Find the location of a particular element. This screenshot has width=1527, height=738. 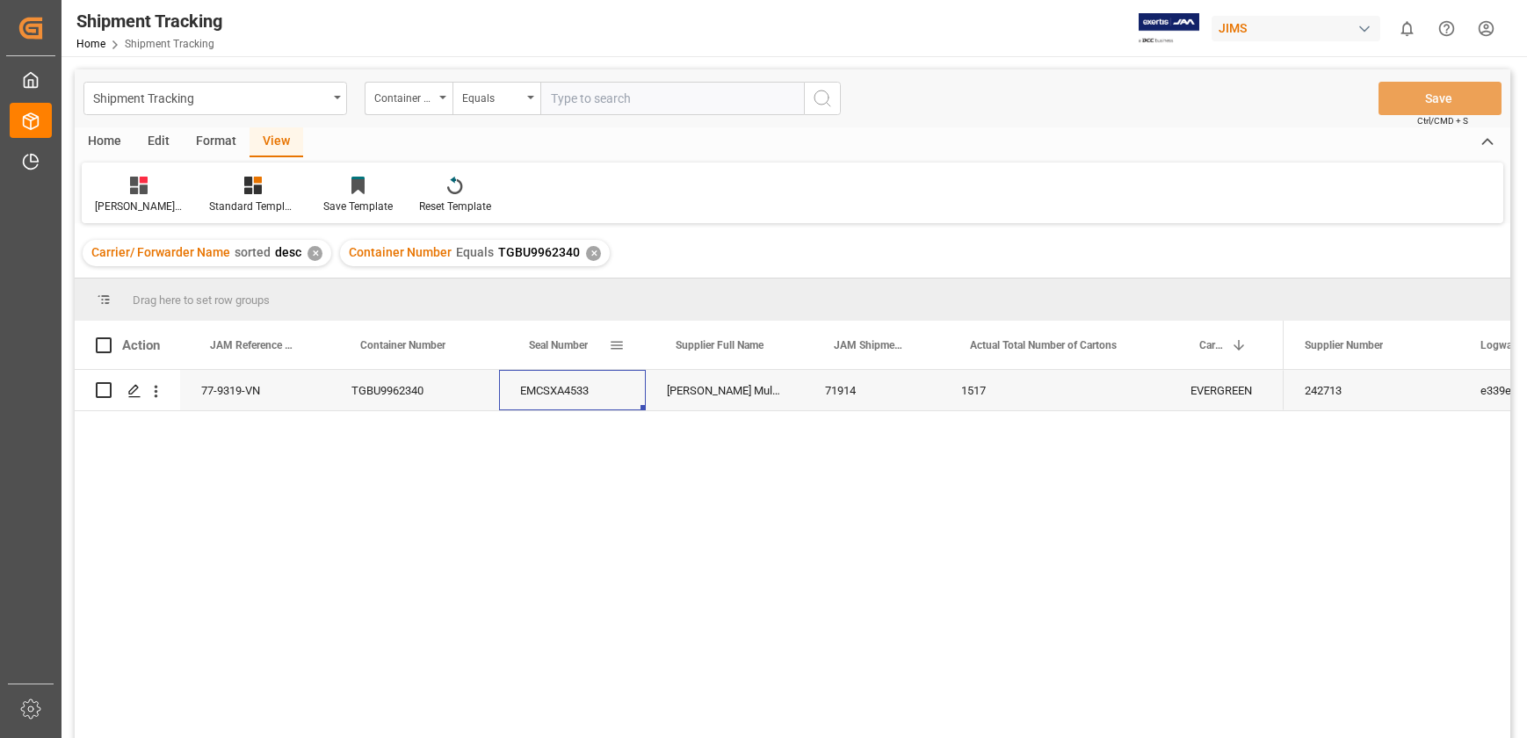

div: Reset Template is located at coordinates (455, 206).